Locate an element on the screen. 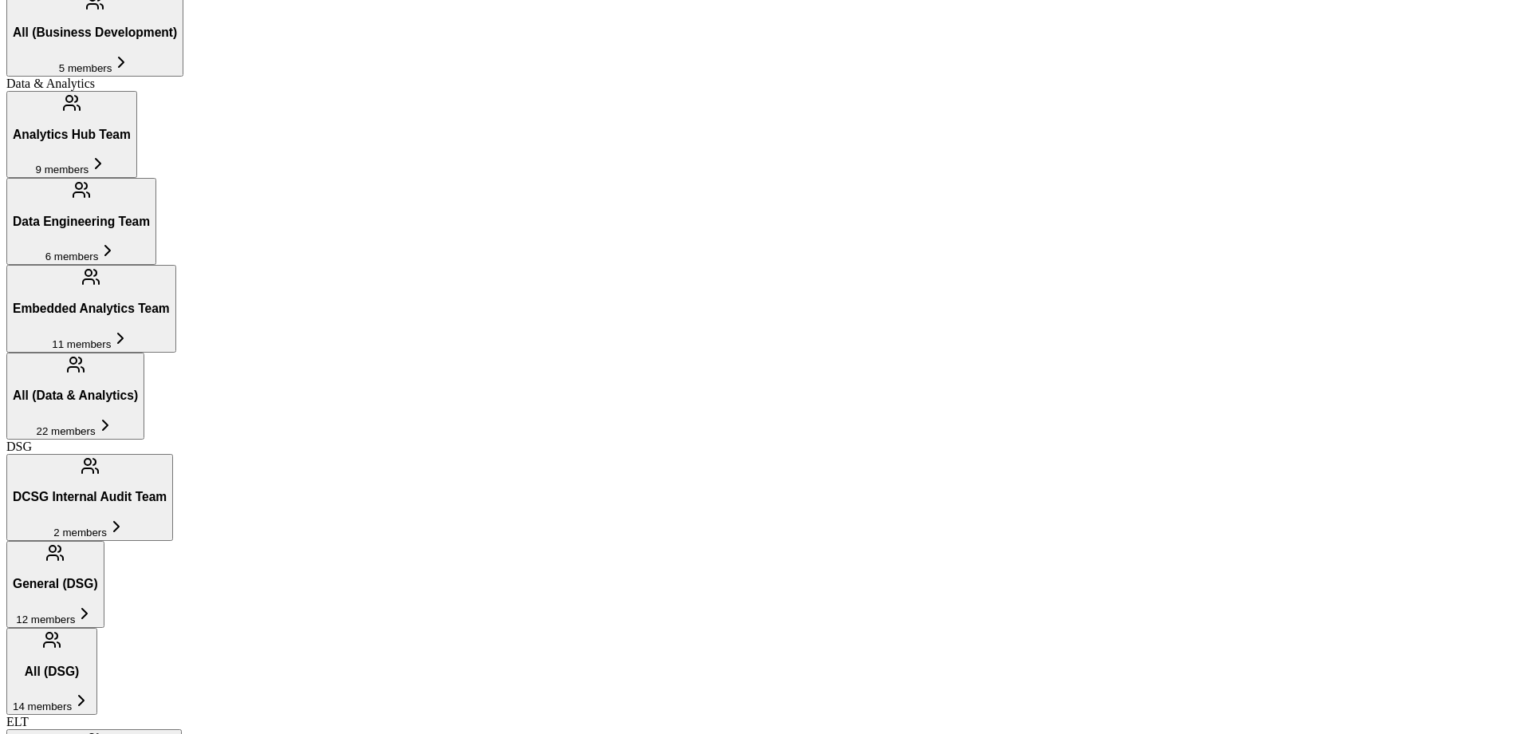 The image size is (1519, 734). button: Data Engineering Team6 members is located at coordinates (81, 221).